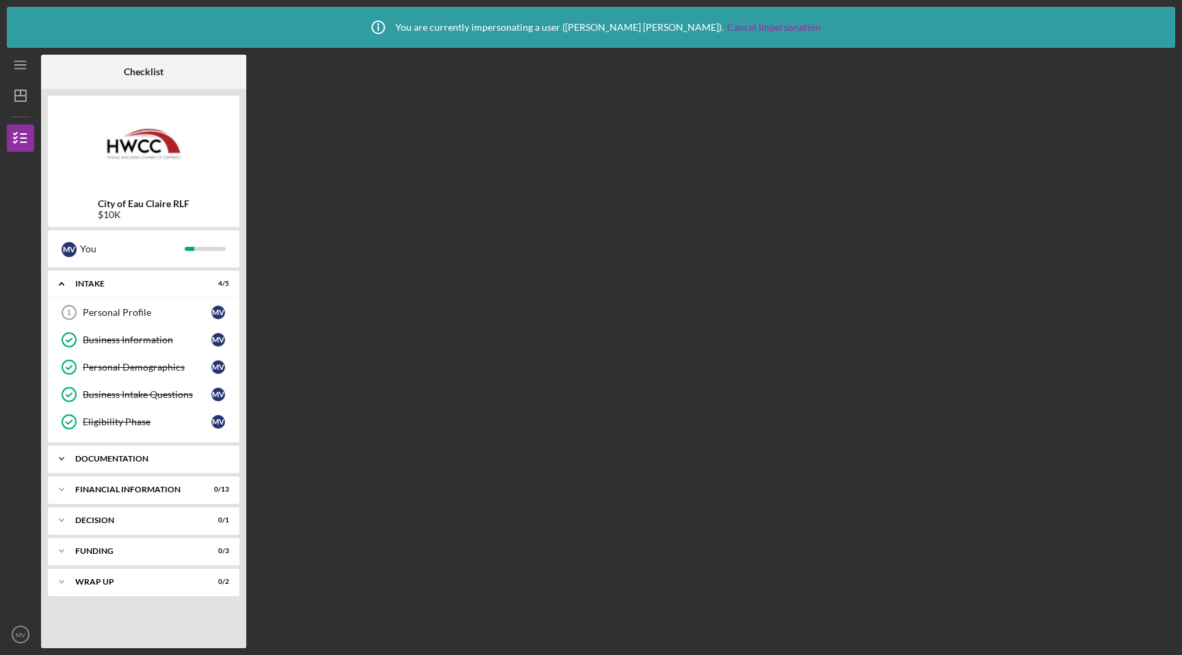 The image size is (1182, 655). What do you see at coordinates (144, 144) in the screenshot?
I see `img: Product logo` at bounding box center [144, 144].